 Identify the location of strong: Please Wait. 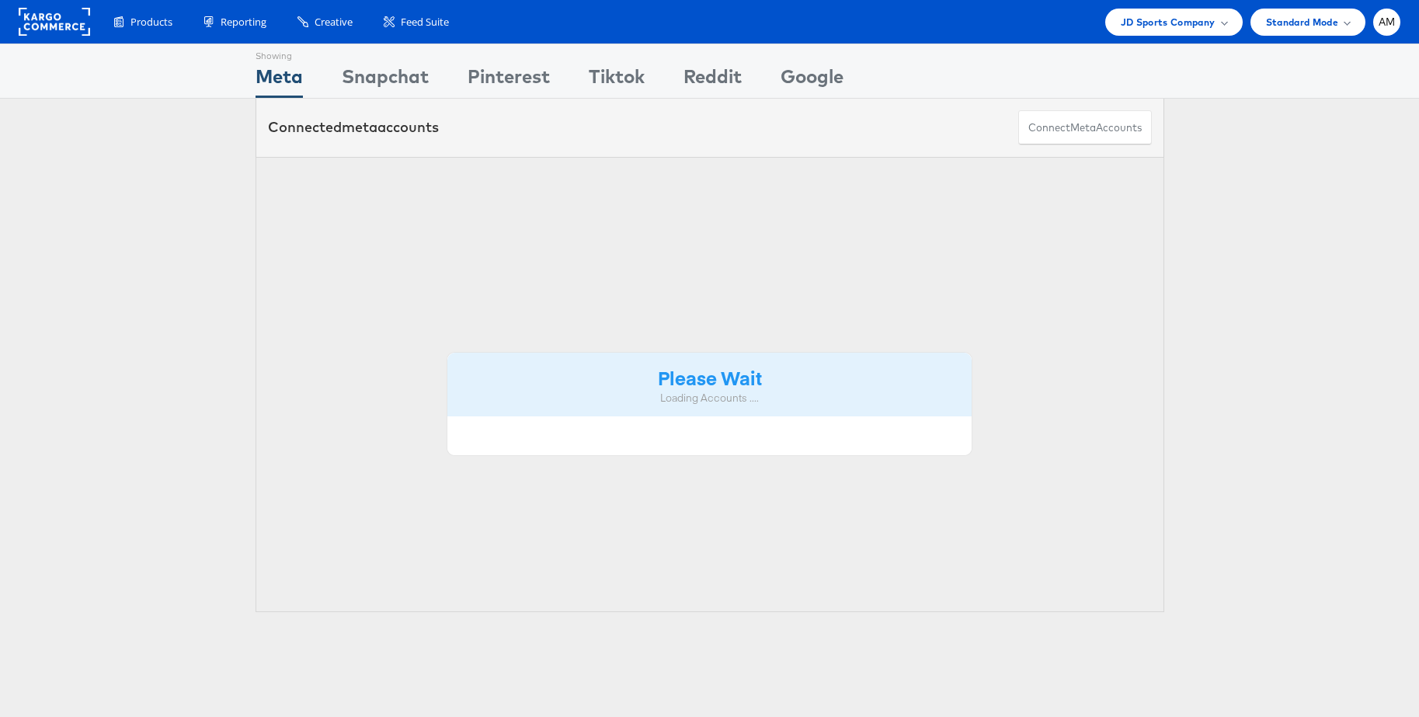
(710, 377).